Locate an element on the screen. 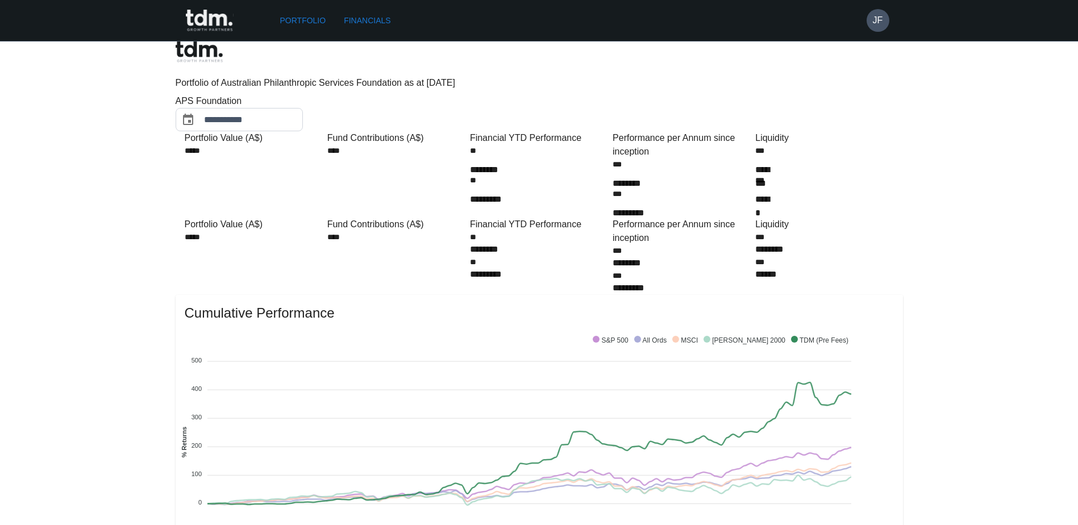 This screenshot has width=1078, height=525. text: % Returns is located at coordinates (184, 442).